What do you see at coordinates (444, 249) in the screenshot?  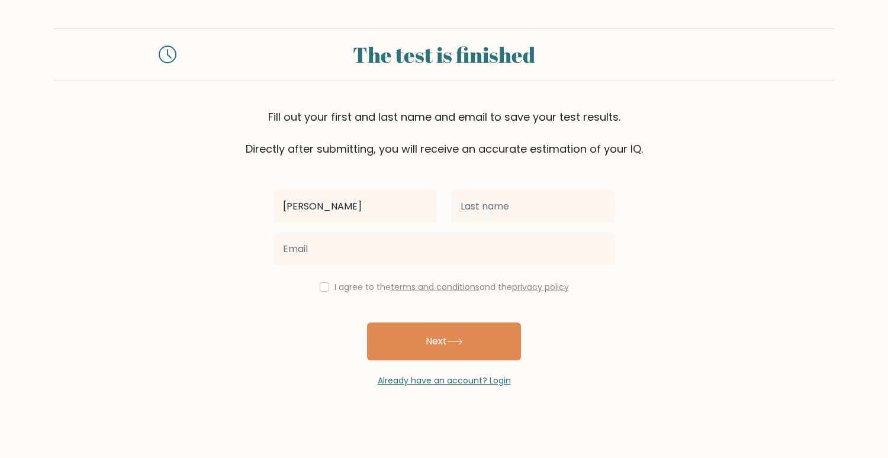 I see `input: Email` at bounding box center [444, 249].